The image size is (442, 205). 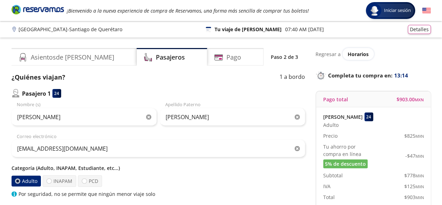 I want to click on span: -$ 47, so click(x=415, y=155).